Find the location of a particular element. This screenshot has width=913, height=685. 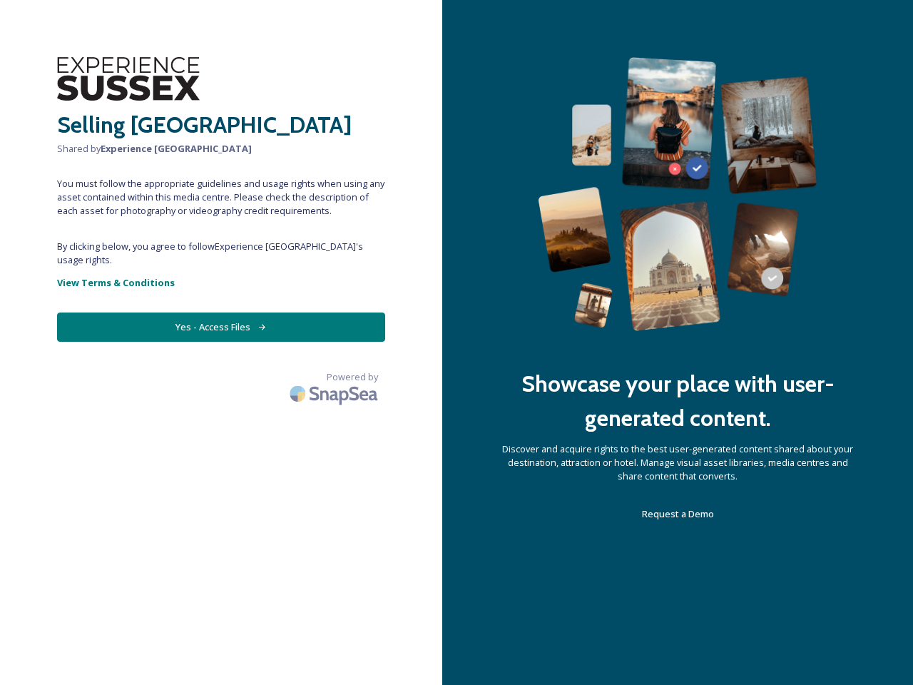

h2: Showcase your place with user-generated content. is located at coordinates (677, 401).